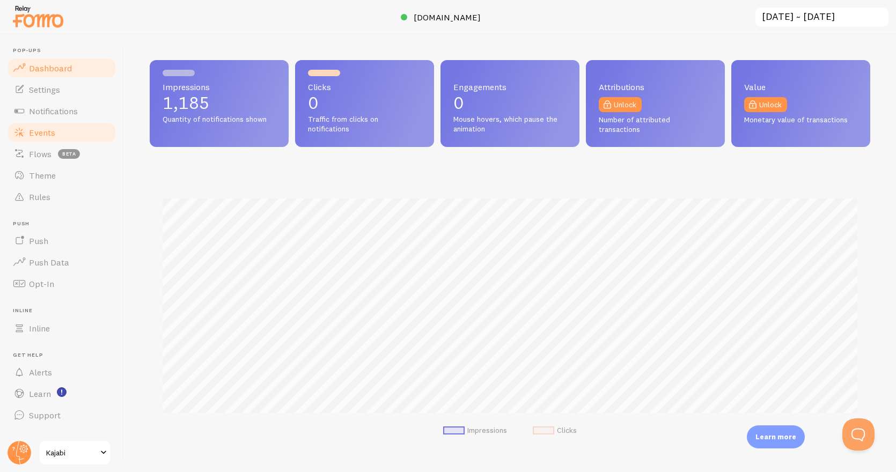 The image size is (896, 472). Describe the element at coordinates (62, 392) in the screenshot. I see `svg: <p>Watch New Feature Tutorials!</p>` at that location.